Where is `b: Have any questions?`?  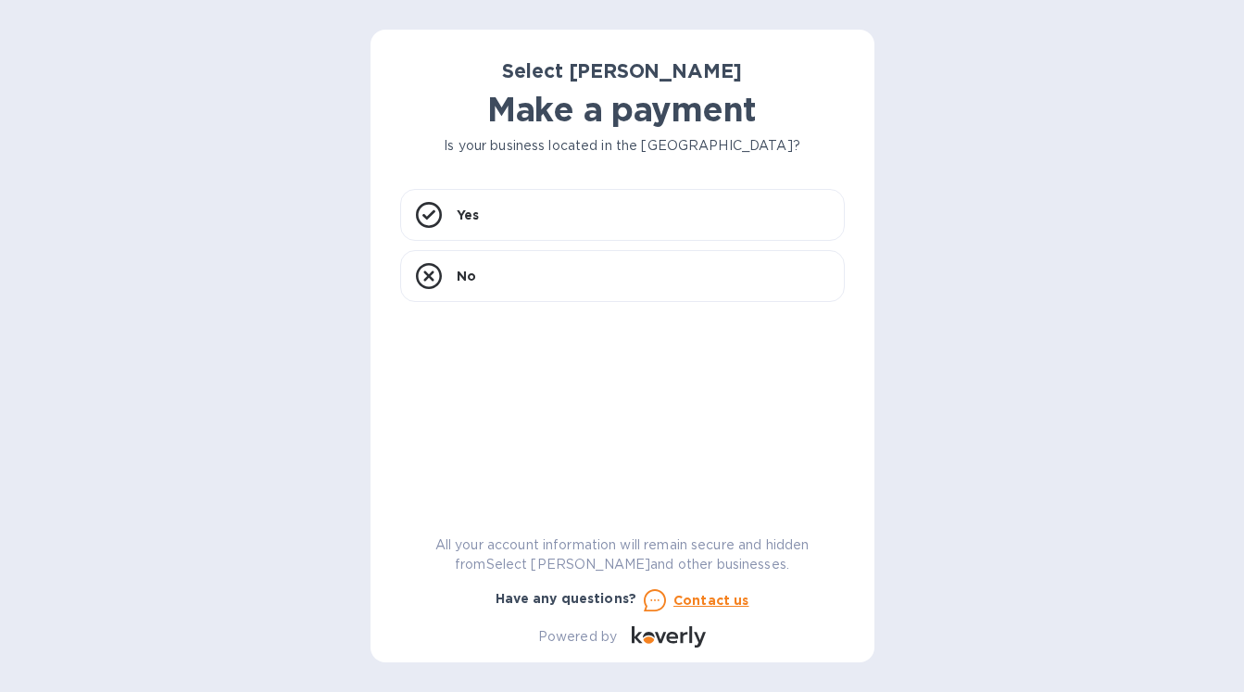 b: Have any questions? is located at coordinates (566, 598).